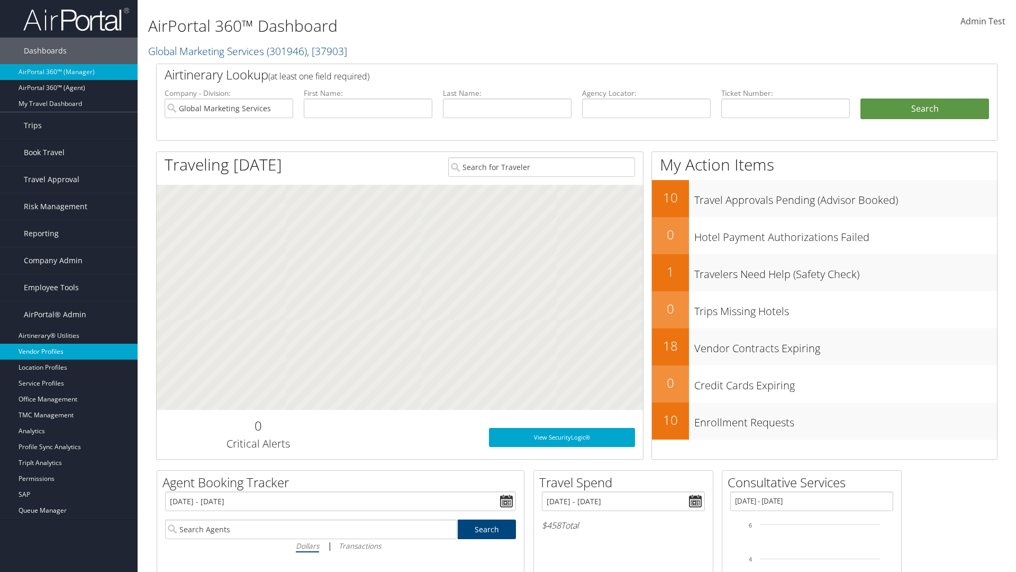 This screenshot has width=1016, height=572. I want to click on h1: AirPortal 360™ Dashboard, so click(434, 26).